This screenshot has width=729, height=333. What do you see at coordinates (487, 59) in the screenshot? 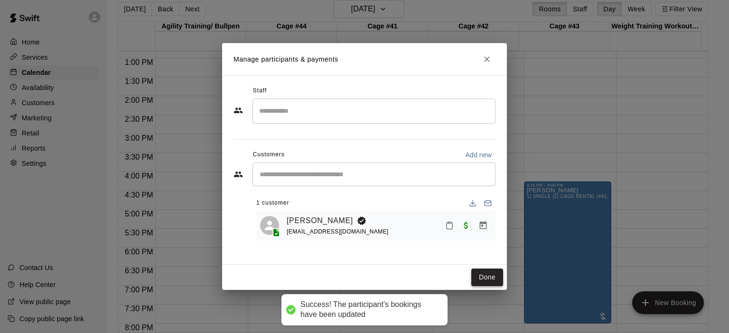
I see `button: Close` at bounding box center [487, 59].